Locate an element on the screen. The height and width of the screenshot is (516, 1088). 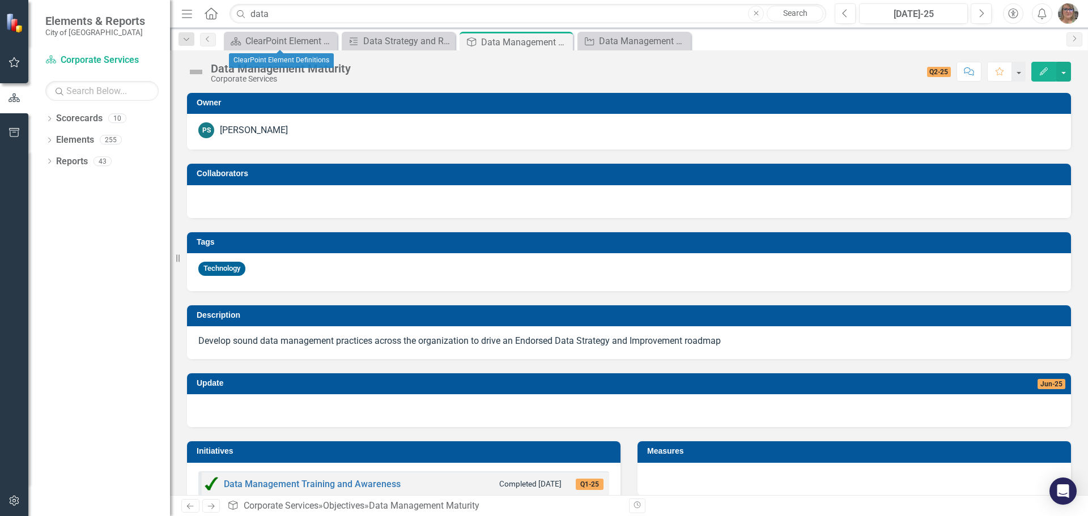
div: 255 is located at coordinates (111, 140).